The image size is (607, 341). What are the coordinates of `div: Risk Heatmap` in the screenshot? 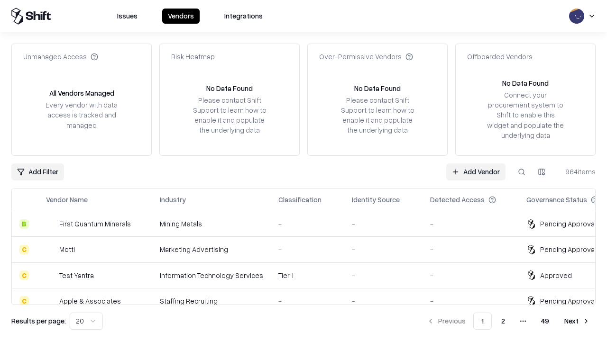 It's located at (193, 56).